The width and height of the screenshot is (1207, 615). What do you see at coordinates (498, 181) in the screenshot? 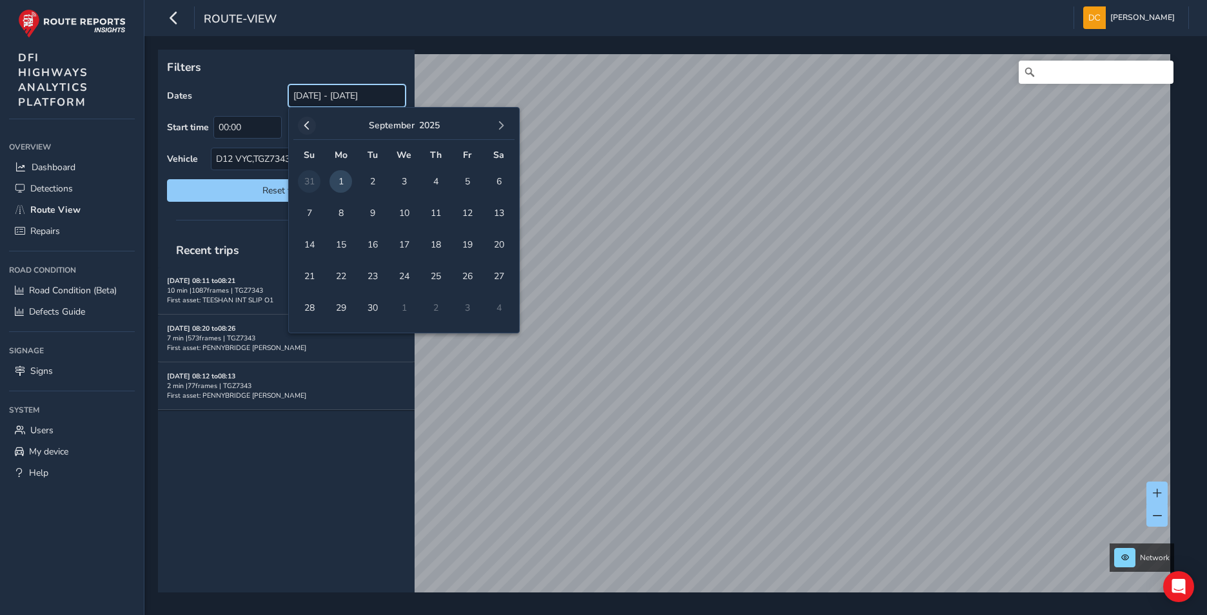
I see `span: 6` at bounding box center [498, 181].